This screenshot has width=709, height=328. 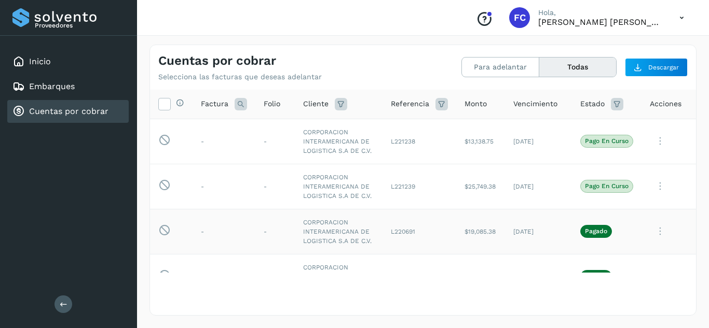 I want to click on span: Estado, so click(x=592, y=104).